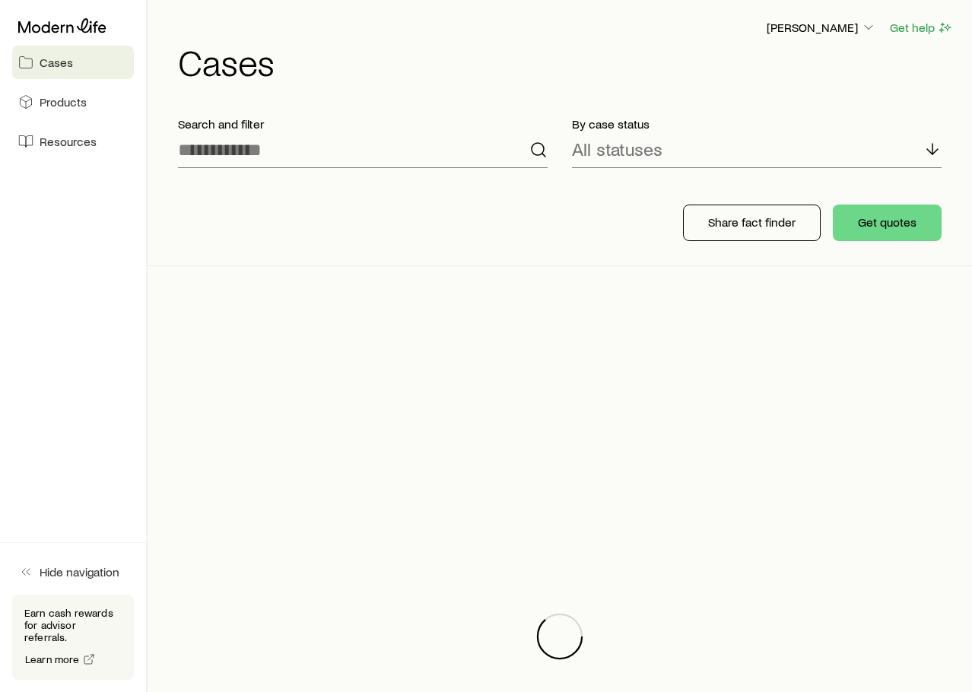  What do you see at coordinates (73, 625) in the screenshot?
I see `p: Earn cash rewards for advisor referrals.` at bounding box center [73, 625].